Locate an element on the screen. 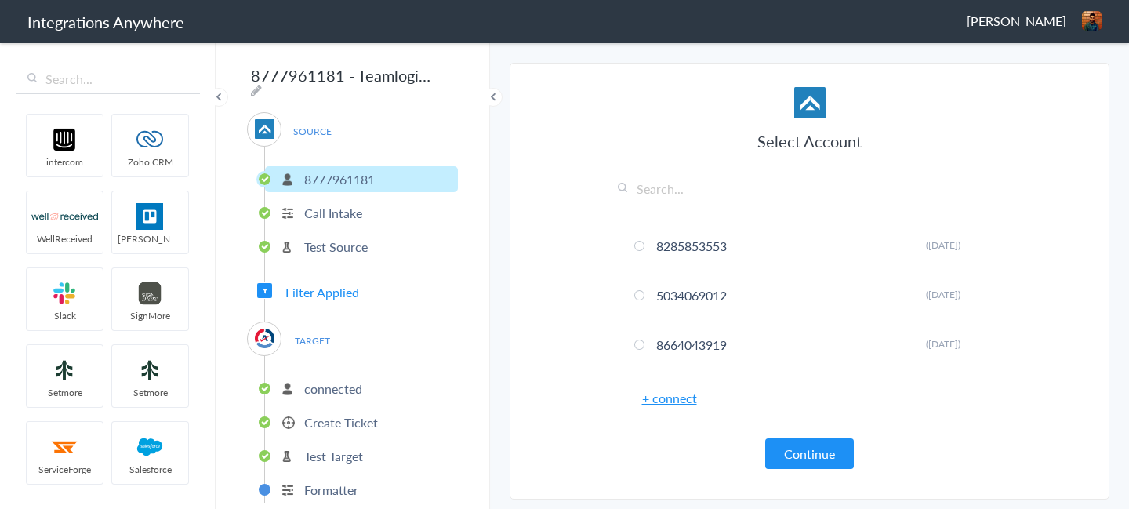 Image resolution: width=1129 pixels, height=509 pixels. img: wr-logo.svg is located at coordinates (64, 216).